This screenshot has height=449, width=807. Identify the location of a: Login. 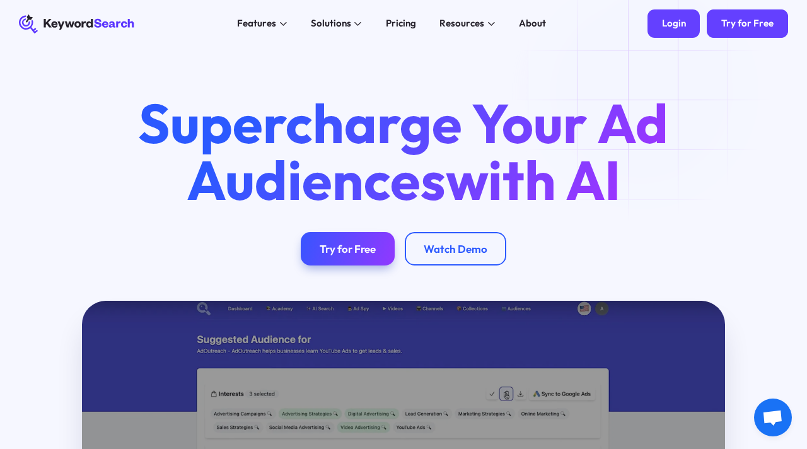
(673, 23).